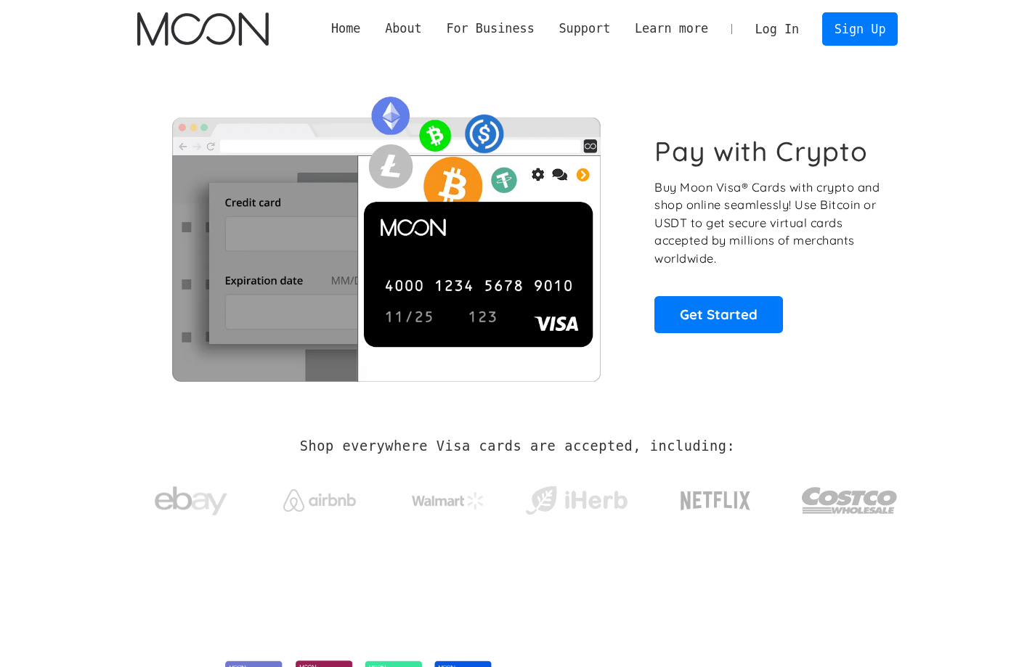 The image size is (1035, 667). I want to click on a: Walmart, so click(447, 497).